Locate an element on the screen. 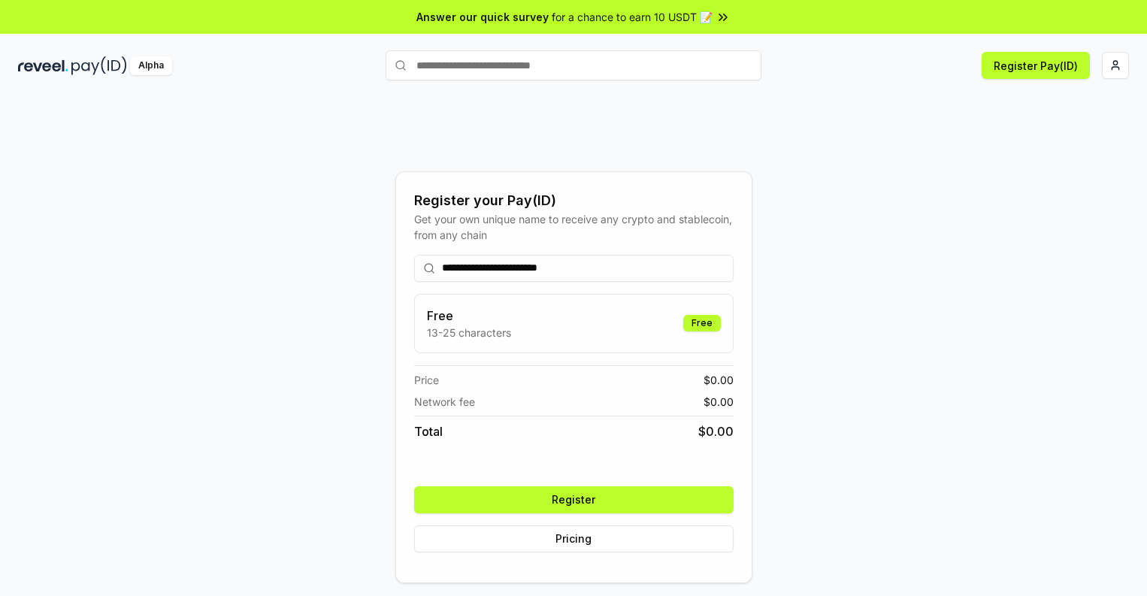 The height and width of the screenshot is (596, 1147). div: Get your own unique name to receive any crypto and stablecoin, from any chain is located at coordinates (573, 227).